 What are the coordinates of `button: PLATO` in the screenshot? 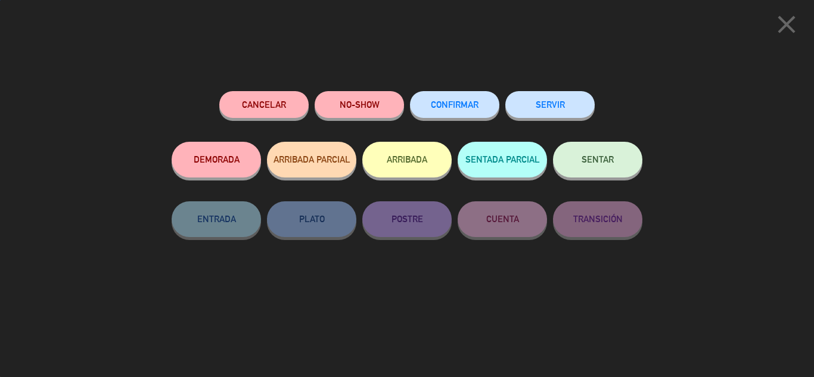 It's located at (312, 219).